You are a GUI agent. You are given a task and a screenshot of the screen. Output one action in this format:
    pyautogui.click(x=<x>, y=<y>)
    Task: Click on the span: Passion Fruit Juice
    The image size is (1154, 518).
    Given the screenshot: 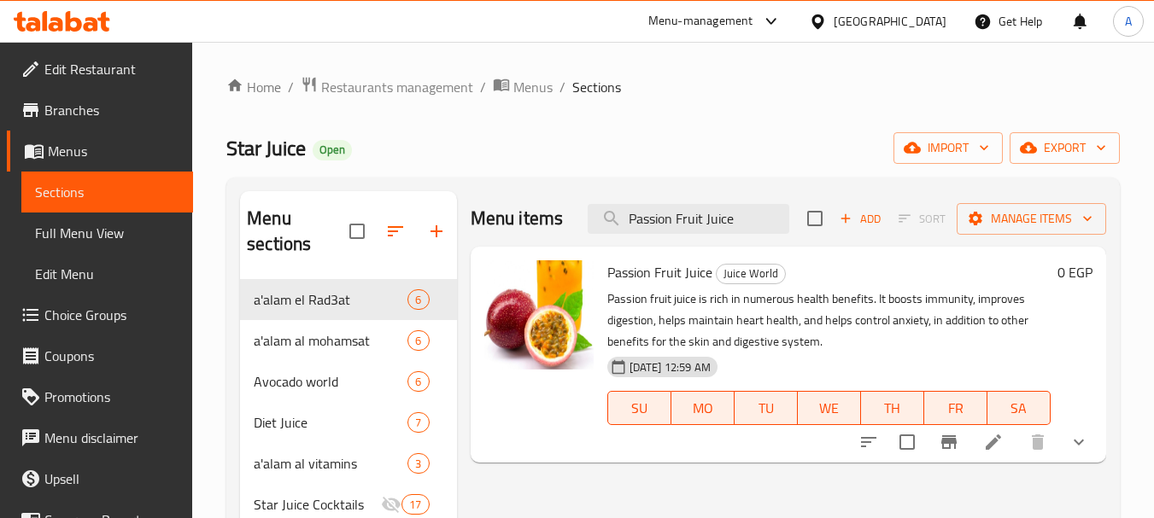 What is the action you would take?
    pyautogui.click(x=659, y=272)
    